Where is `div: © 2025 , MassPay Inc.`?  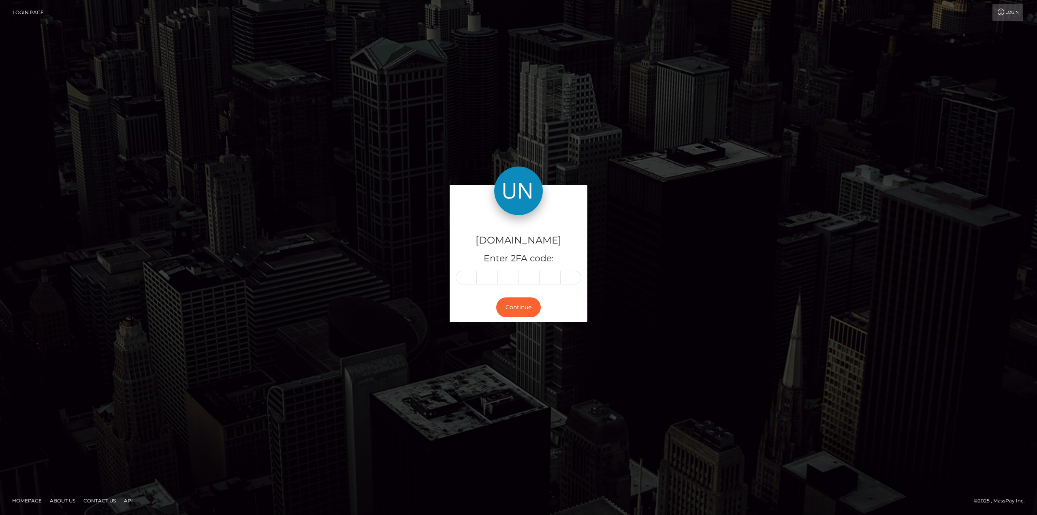 div: © 2025 , MassPay Inc. is located at coordinates (1002, 501).